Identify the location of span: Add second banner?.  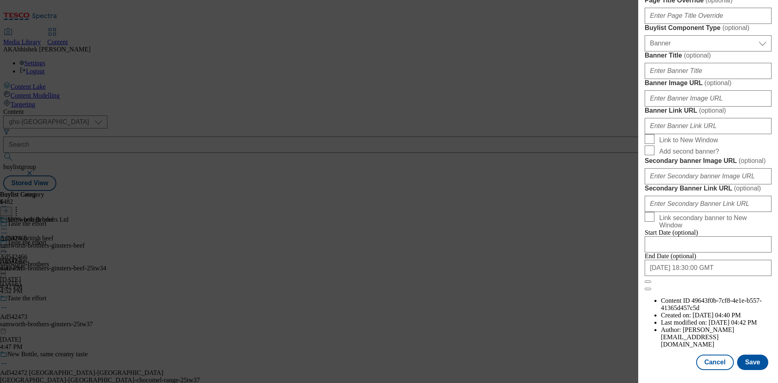
(689, 152).